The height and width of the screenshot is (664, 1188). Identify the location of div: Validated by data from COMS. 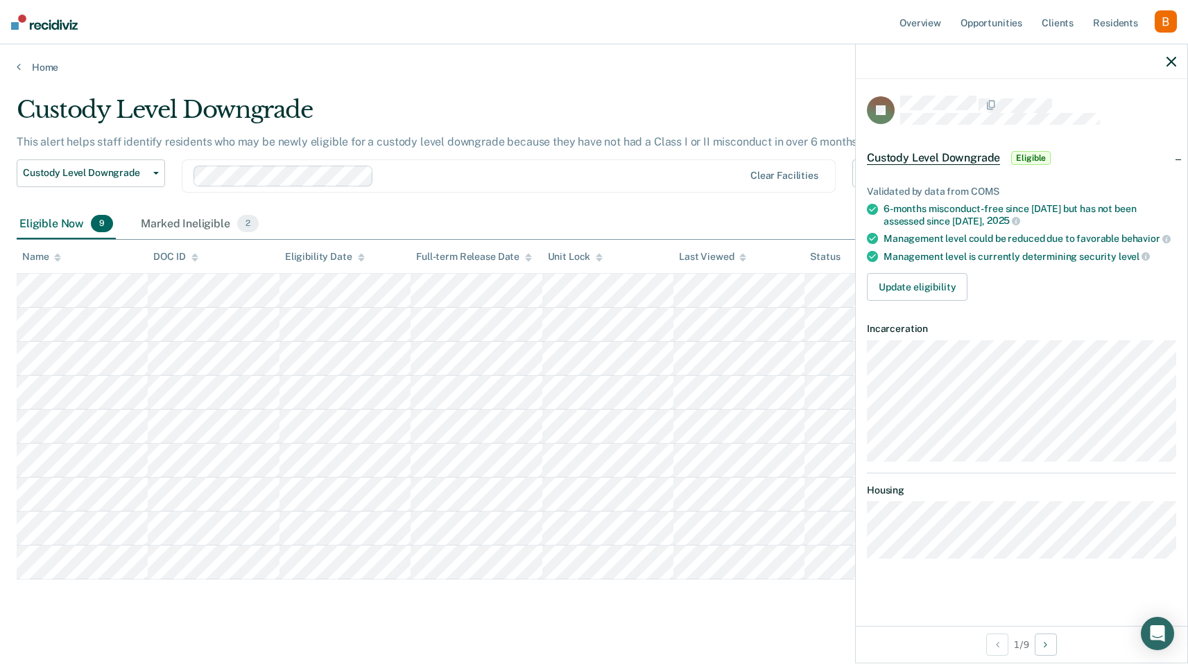
(1022, 191).